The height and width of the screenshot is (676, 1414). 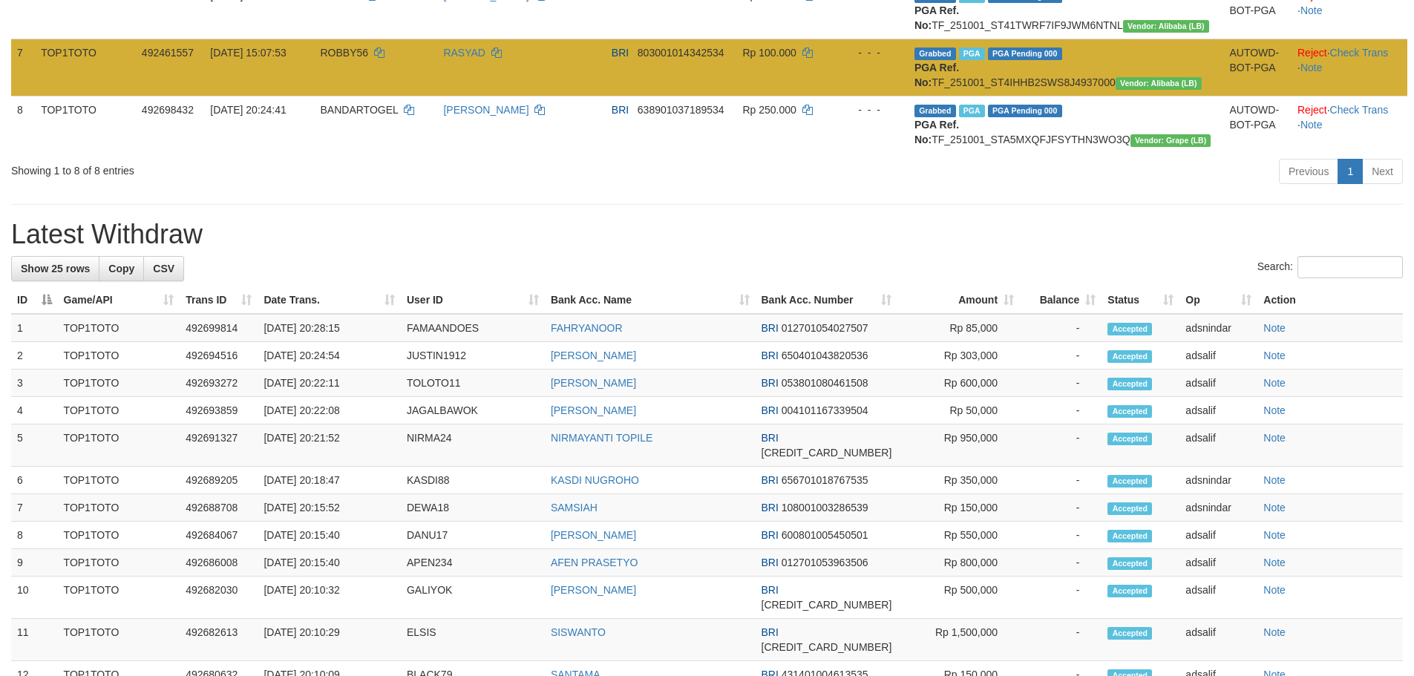 What do you see at coordinates (958, 383) in the screenshot?
I see `td: Rp 600,000` at bounding box center [958, 383].